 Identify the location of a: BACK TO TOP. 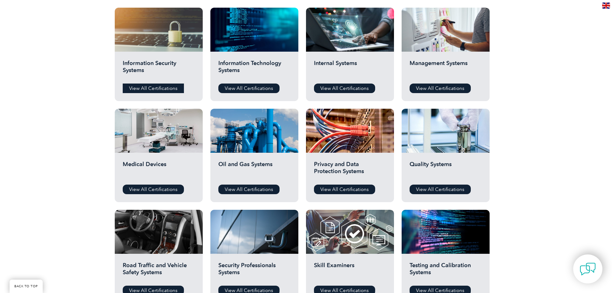
(26, 286).